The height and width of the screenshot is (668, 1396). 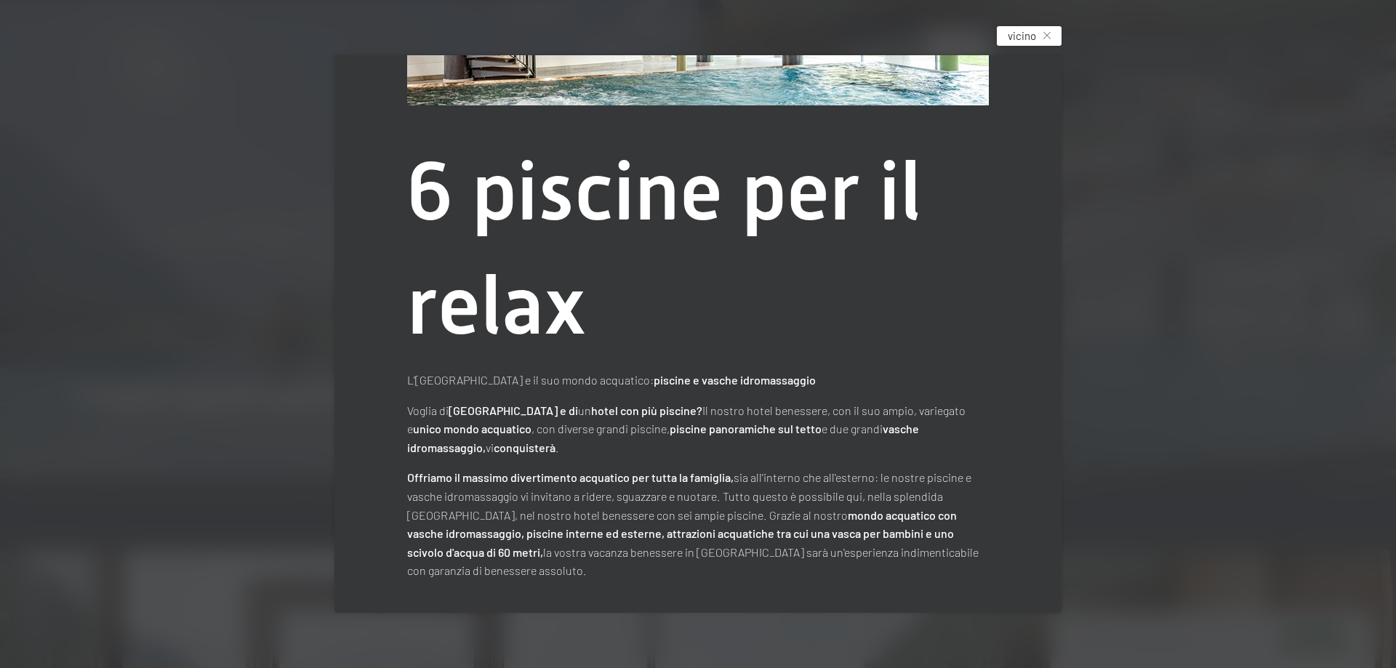 I want to click on font: mondo acquatico con vasche idromassaggio, piscine interne ed esterne, attrazioni acquatiche tra c..., so click(x=682, y=534).